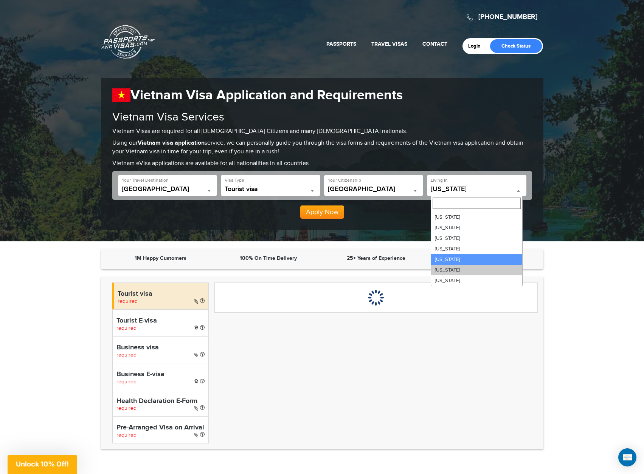 This screenshot has width=644, height=474. Describe the element at coordinates (161, 294) in the screenshot. I see `h4: Tourist visa` at that location.